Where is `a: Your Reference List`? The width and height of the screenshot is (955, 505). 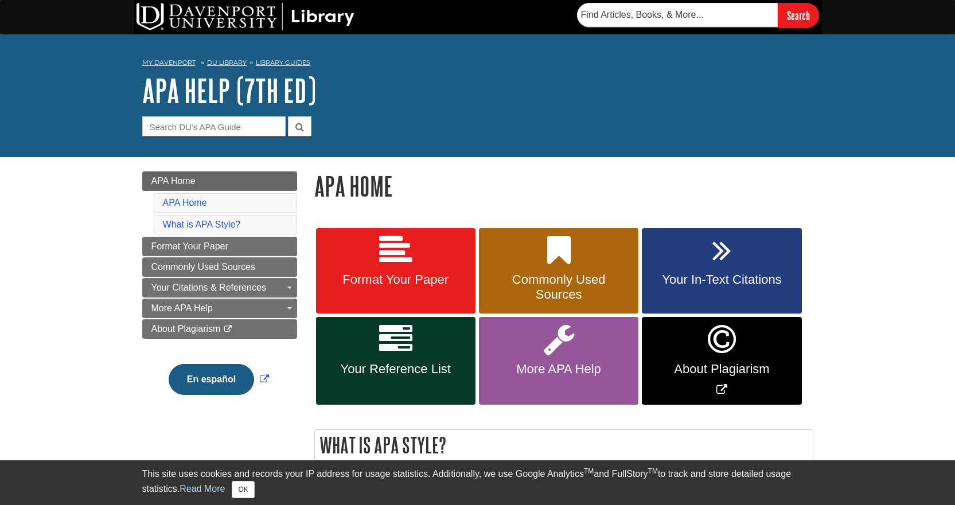
a: Your Reference List is located at coordinates (396, 361).